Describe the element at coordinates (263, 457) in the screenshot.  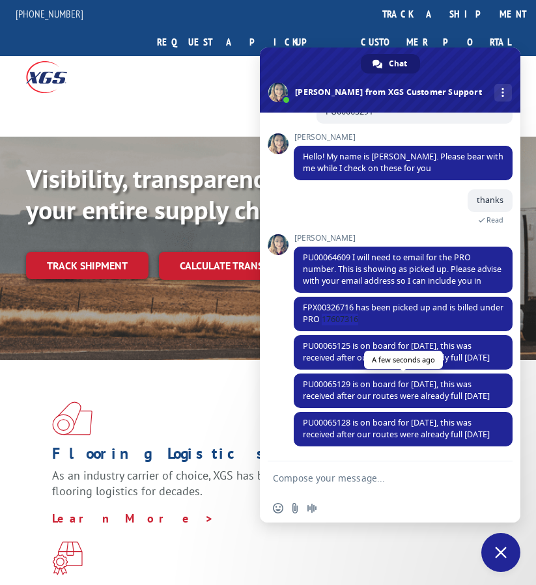
I see `h1: Flooring Logistics Solutions` at that location.